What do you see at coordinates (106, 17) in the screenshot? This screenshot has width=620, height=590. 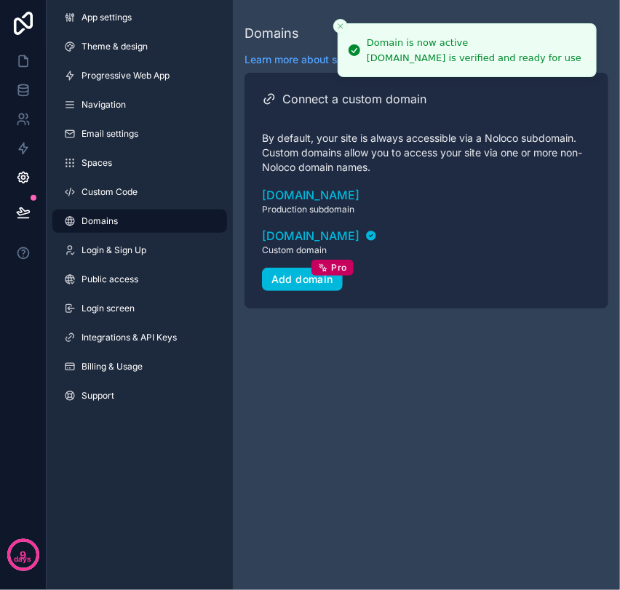 I see `span: App settings` at bounding box center [106, 17].